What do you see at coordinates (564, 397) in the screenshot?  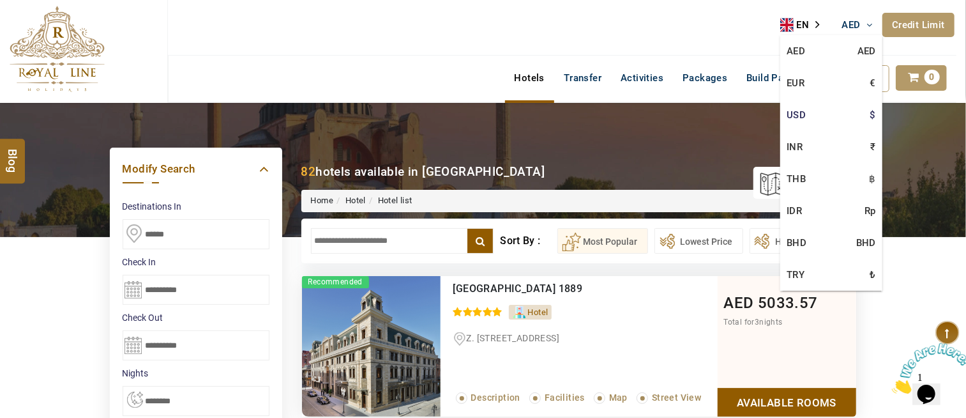 I see `span: Facilities` at bounding box center [564, 397].